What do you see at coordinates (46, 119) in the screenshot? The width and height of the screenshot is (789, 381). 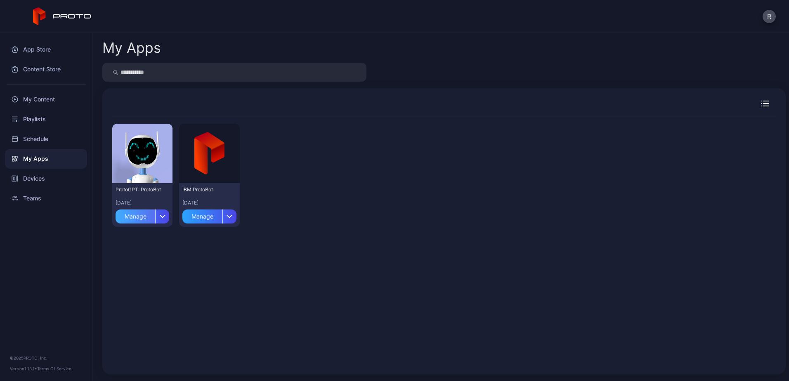 I see `div: Playlists` at bounding box center [46, 119].